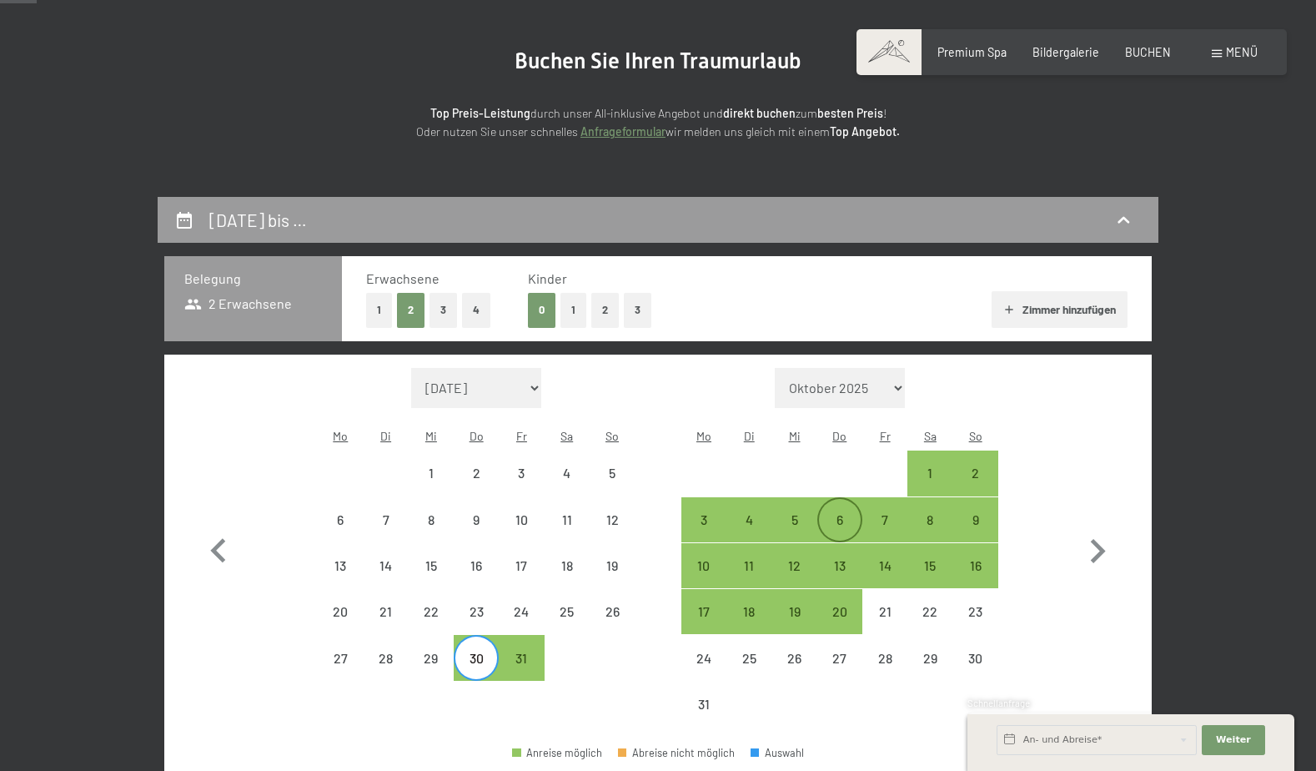 The image size is (1316, 771). Describe the element at coordinates (976, 487) in the screenshot. I see `div: 2` at that location.